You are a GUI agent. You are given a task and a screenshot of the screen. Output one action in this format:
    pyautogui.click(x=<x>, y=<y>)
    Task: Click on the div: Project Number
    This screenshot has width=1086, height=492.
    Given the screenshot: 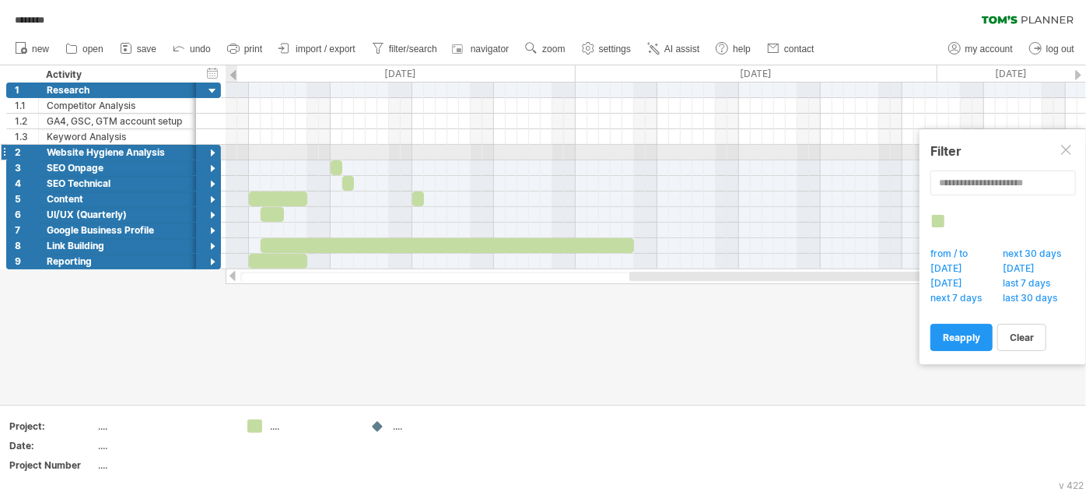 What is the action you would take?
    pyautogui.click(x=52, y=465)
    